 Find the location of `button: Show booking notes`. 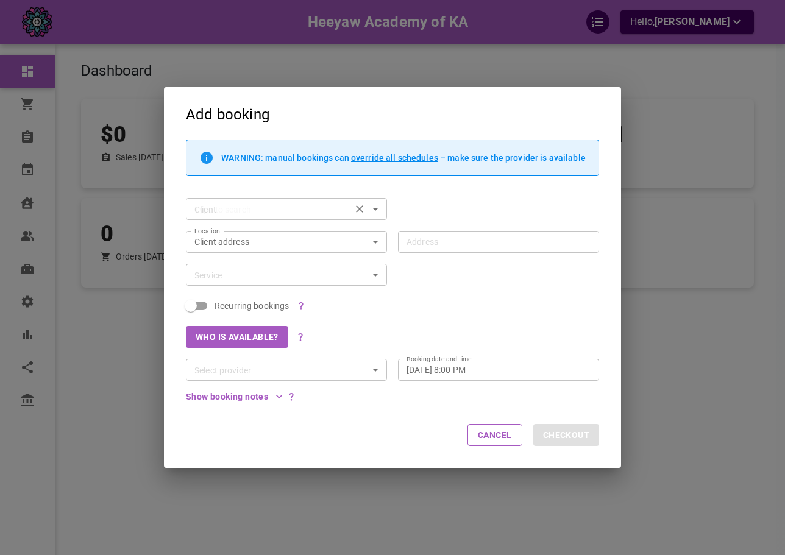

button: Show booking notes is located at coordinates (234, 397).